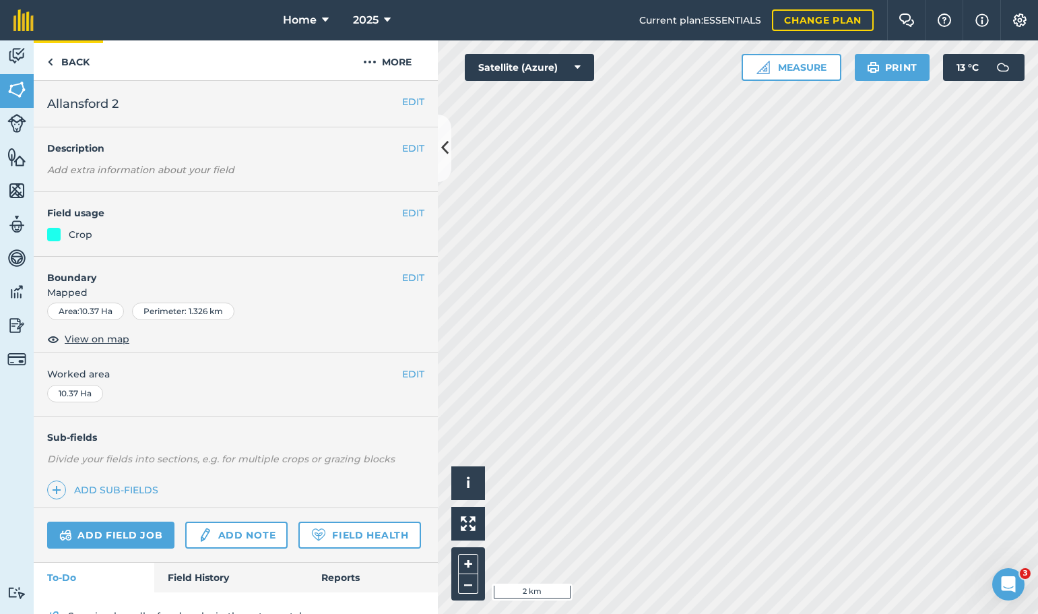 The height and width of the screenshot is (614, 1038). What do you see at coordinates (359, 535) in the screenshot?
I see `a: Field Health` at bounding box center [359, 535].